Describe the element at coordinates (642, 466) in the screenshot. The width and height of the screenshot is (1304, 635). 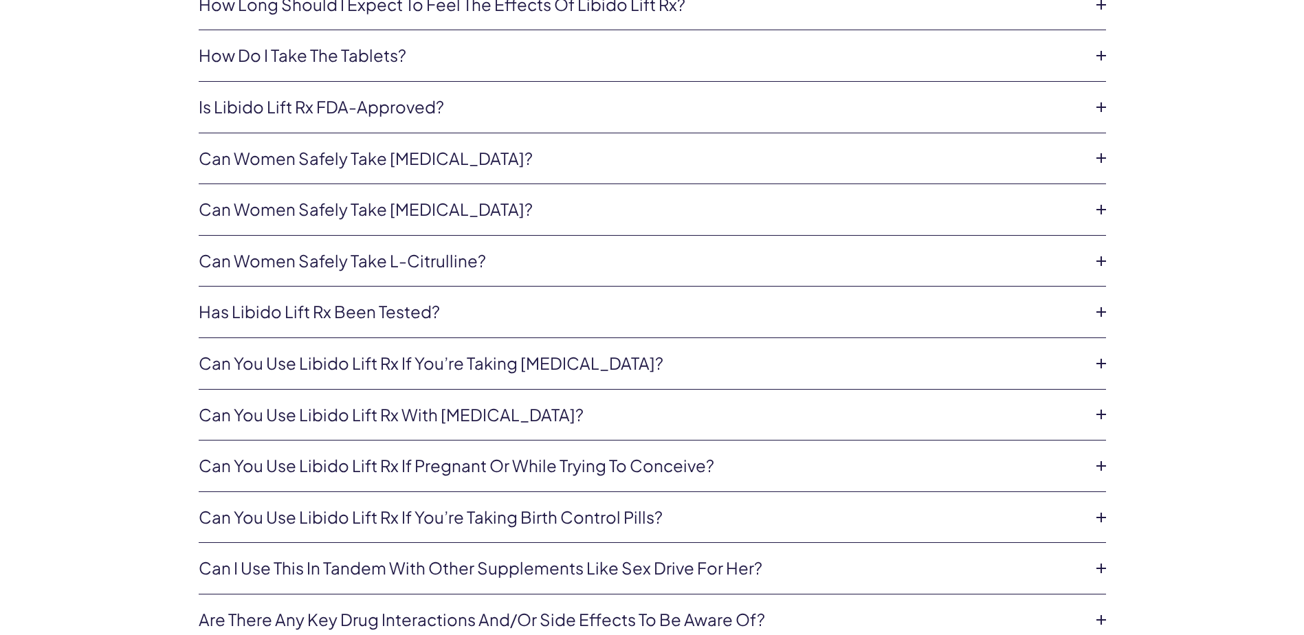
I see `a: Can you use Libido Lift Rx if pregnant or while trying to conceive?` at that location.